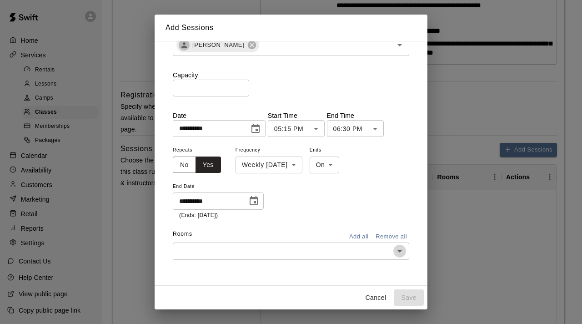 The height and width of the screenshot is (324, 582). I want to click on span: Repeats, so click(200, 150).